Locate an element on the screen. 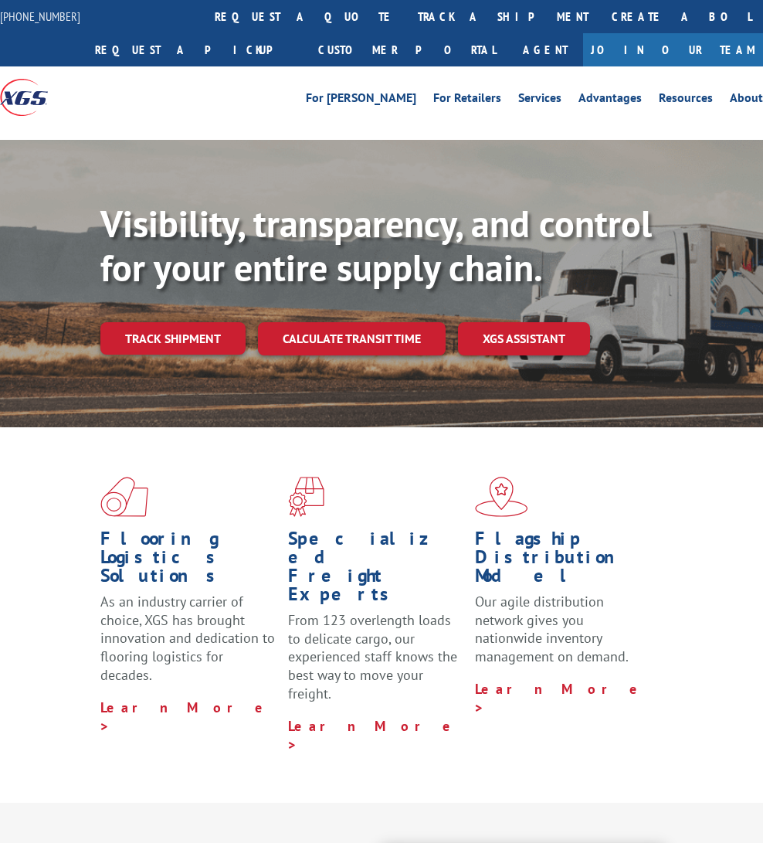 Image resolution: width=763 pixels, height=843 pixels. a: Customer Portal is located at coordinates (407, 49).